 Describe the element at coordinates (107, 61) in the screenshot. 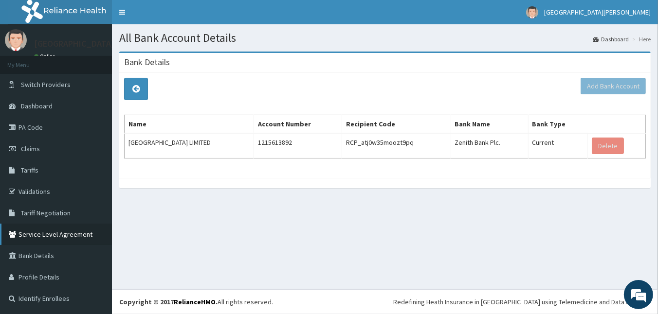

I see `div: Chat with us now` at that location.